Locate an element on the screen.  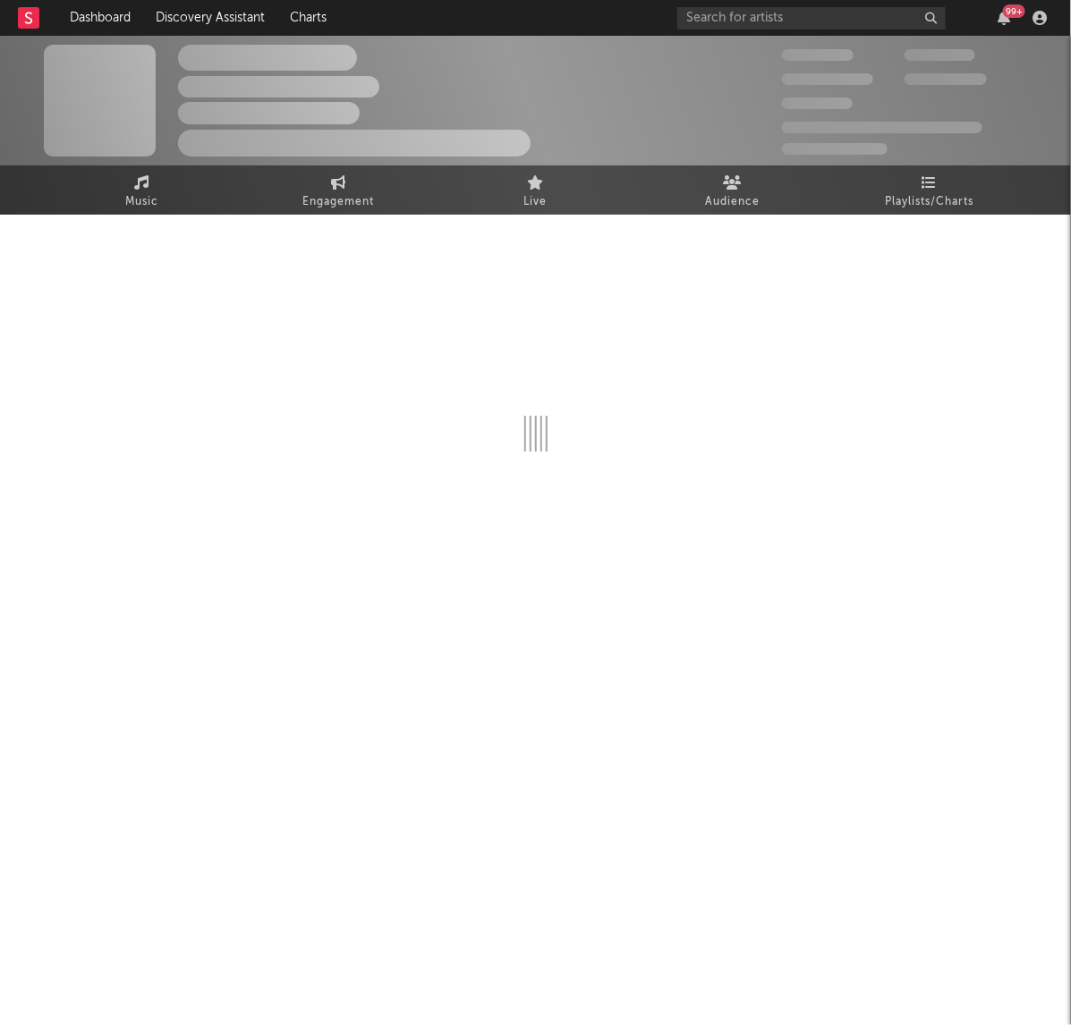
button: 99+ is located at coordinates (1004, 18).